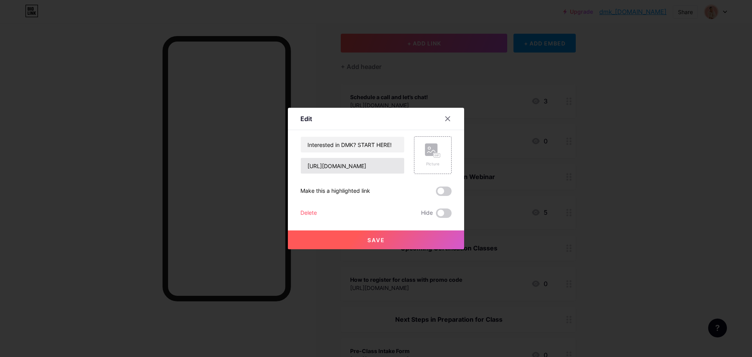 The image size is (752, 357). I want to click on span: Hide, so click(427, 213).